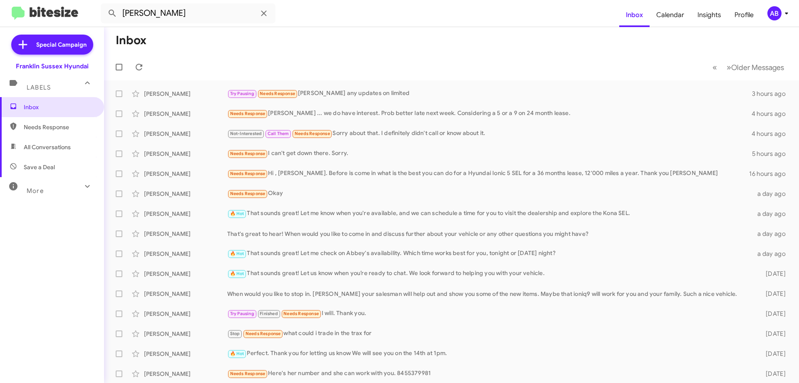 The image size is (799, 383). Describe the element at coordinates (35, 191) in the screenshot. I see `span: More` at that location.